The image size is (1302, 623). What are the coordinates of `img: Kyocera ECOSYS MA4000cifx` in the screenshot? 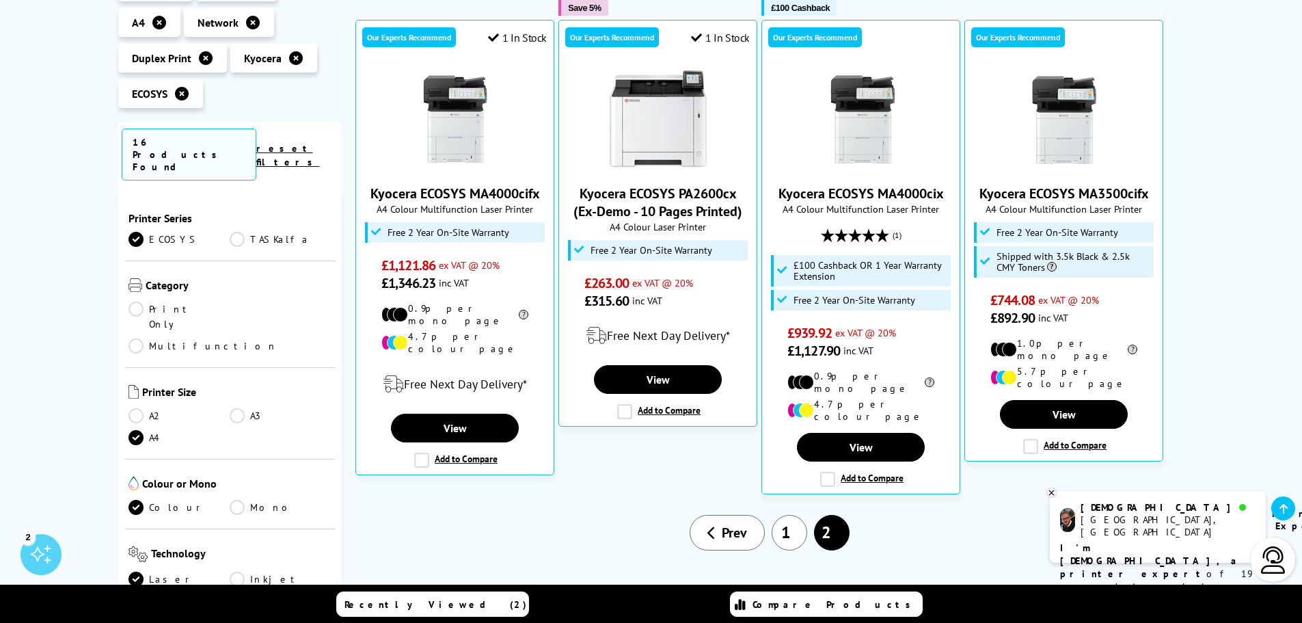 It's located at (455, 120).